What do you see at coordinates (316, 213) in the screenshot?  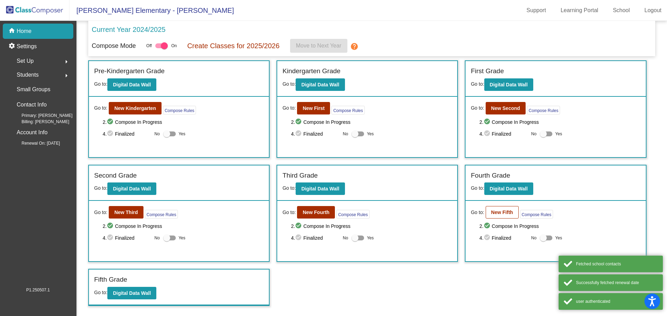 I see `b: New Fourth` at bounding box center [316, 213].